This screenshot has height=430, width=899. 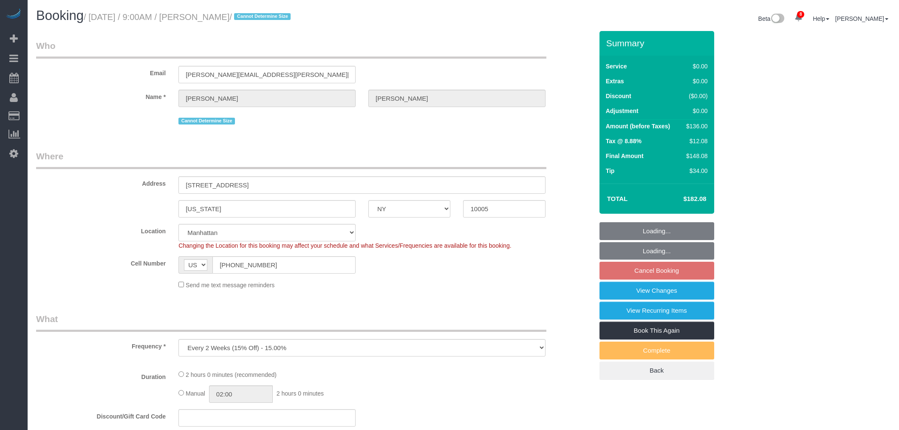 I want to click on span: 8, so click(x=800, y=14).